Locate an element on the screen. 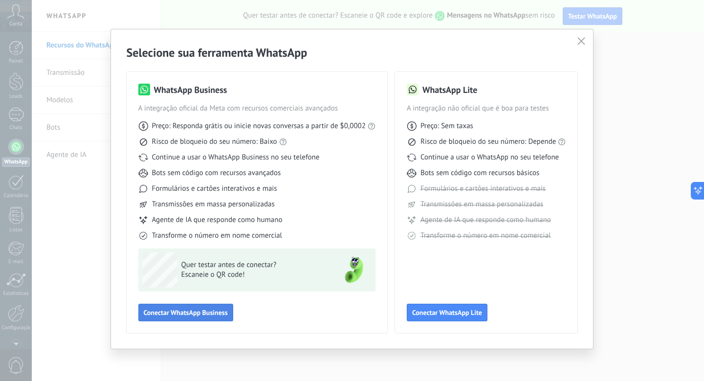 The height and width of the screenshot is (381, 704). span: Bots sem código com recursos básicos is located at coordinates (479, 173).